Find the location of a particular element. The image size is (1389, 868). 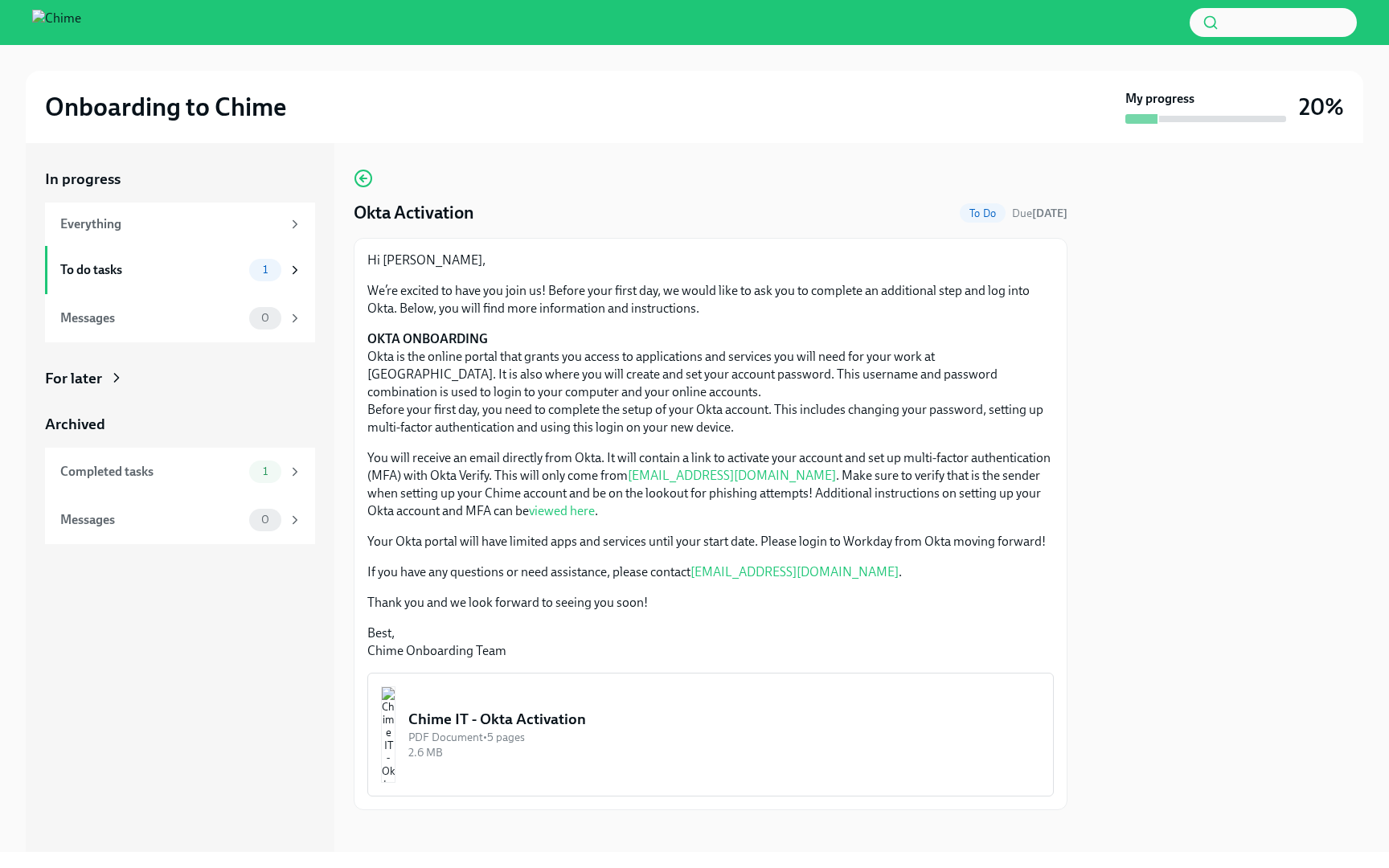

a: Completed tasks1 is located at coordinates (180, 472).